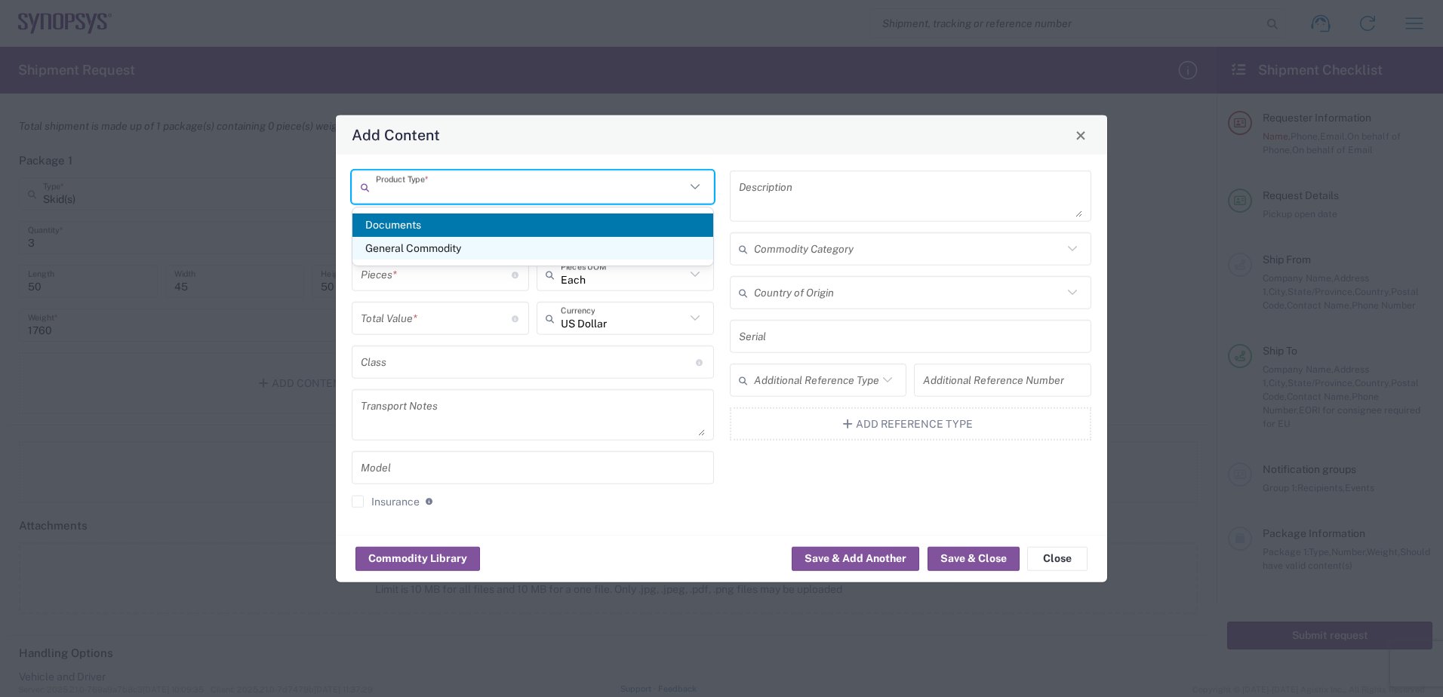 This screenshot has width=1443, height=697. Describe the element at coordinates (855, 558) in the screenshot. I see `button: Save & Add Another` at that location.